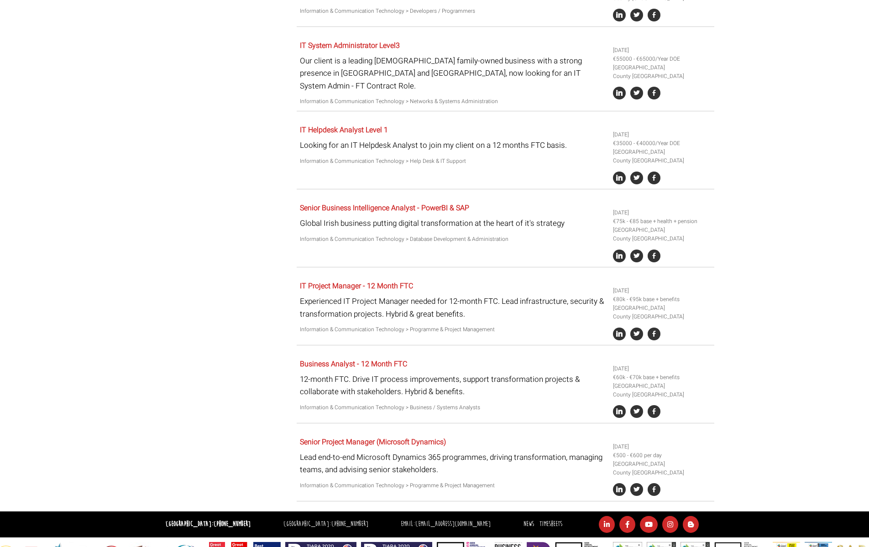  Describe the element at coordinates (453, 11) in the screenshot. I see `p: Information & Communication Technology > Developers / Programmers` at that location.